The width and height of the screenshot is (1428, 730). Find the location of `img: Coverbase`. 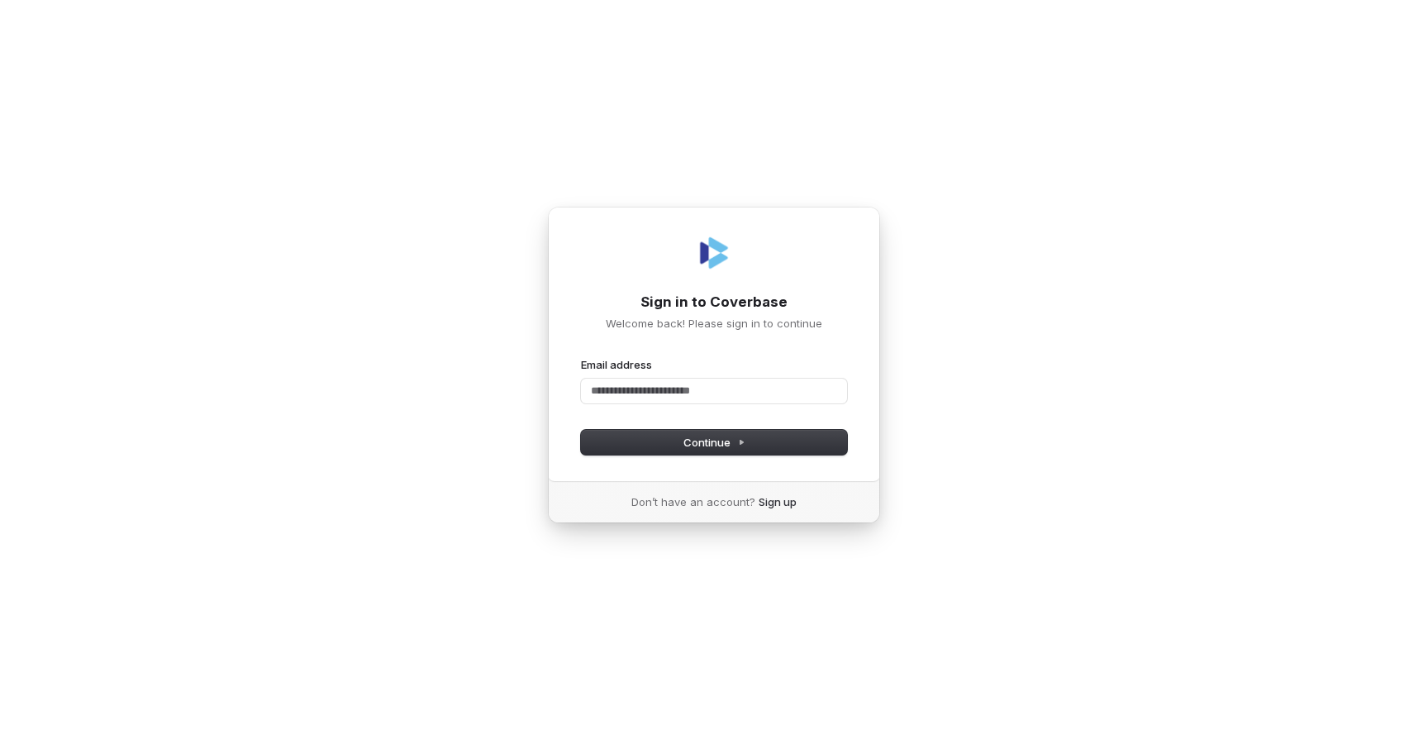

img: Coverbase is located at coordinates (714, 253).